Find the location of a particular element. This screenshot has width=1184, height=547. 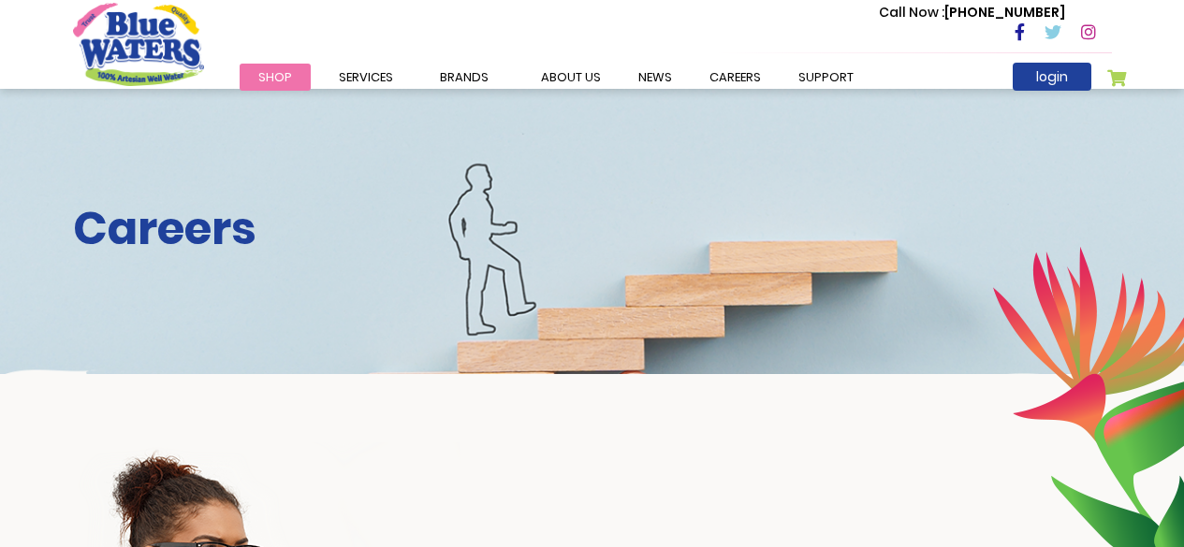

a: News is located at coordinates (655, 77).